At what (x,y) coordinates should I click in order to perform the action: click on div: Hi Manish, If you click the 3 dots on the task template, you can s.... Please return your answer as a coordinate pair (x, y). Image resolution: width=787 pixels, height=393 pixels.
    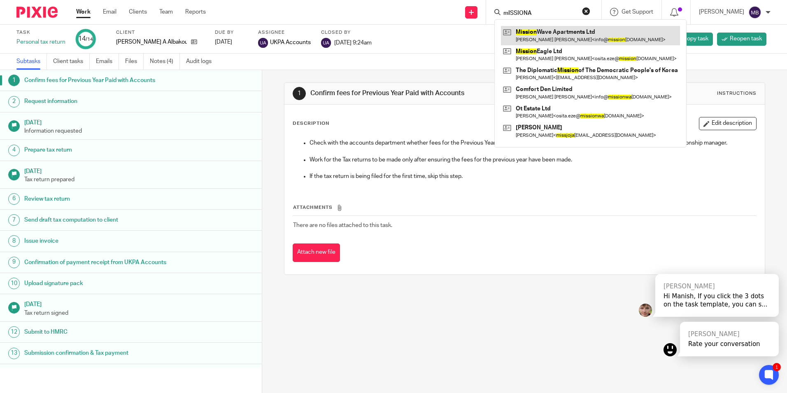
    Looking at the image, I should click on (717, 300).